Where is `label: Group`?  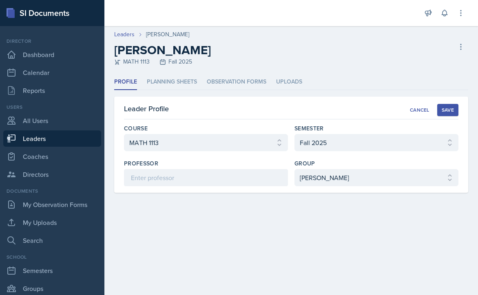
label: Group is located at coordinates (305, 164).